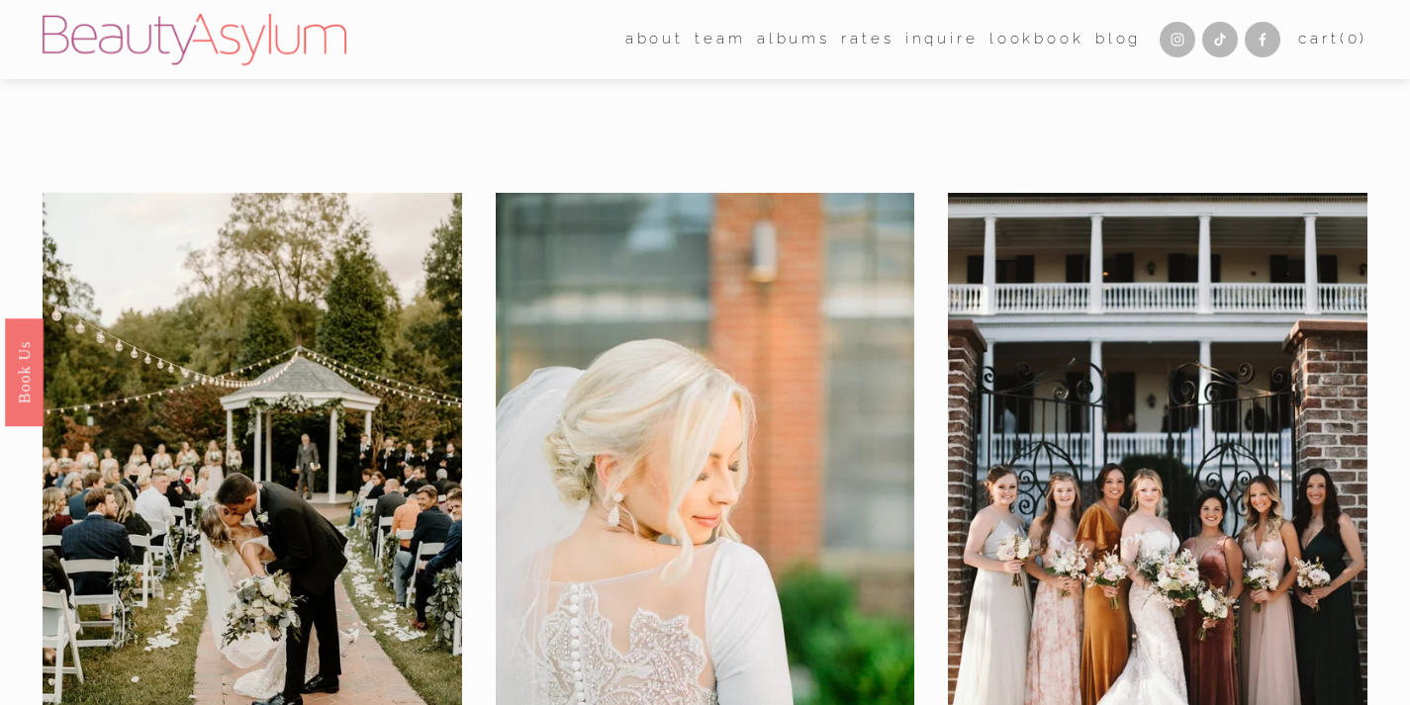 This screenshot has height=705, width=1410. What do you see at coordinates (793, 40) in the screenshot?
I see `a: albums` at bounding box center [793, 40].